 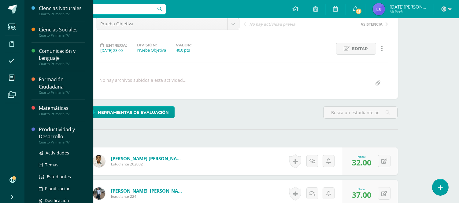 What do you see at coordinates (379, 9) in the screenshot?
I see `img: ce3d0ac661155b37ff605ef86279b452.png` at bounding box center [379, 9].